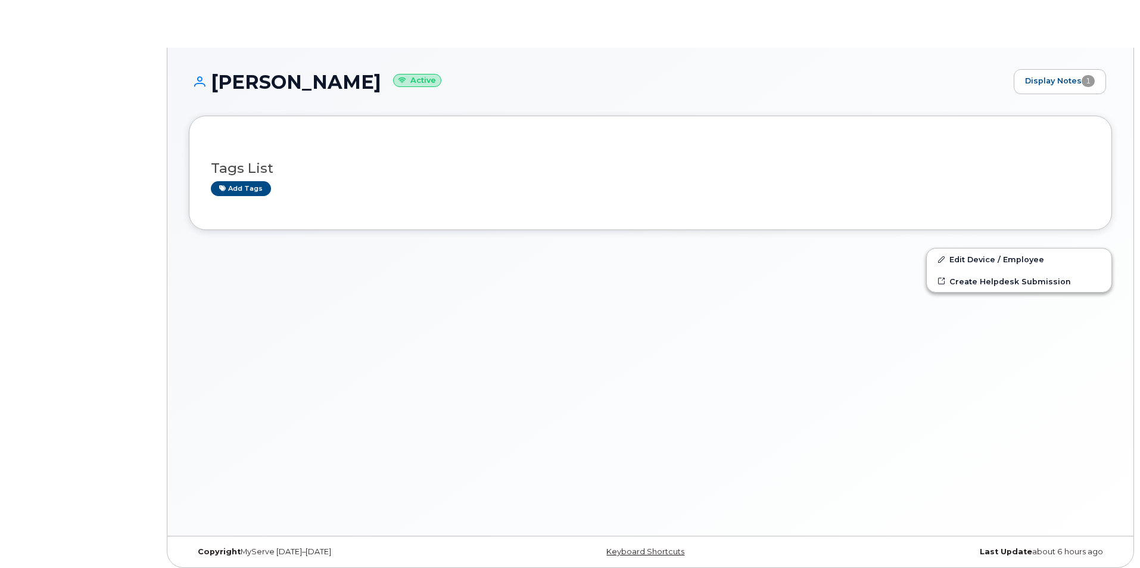 The height and width of the screenshot is (568, 1140). Describe the element at coordinates (1060, 82) in the screenshot. I see `a: Display Notes1` at that location.